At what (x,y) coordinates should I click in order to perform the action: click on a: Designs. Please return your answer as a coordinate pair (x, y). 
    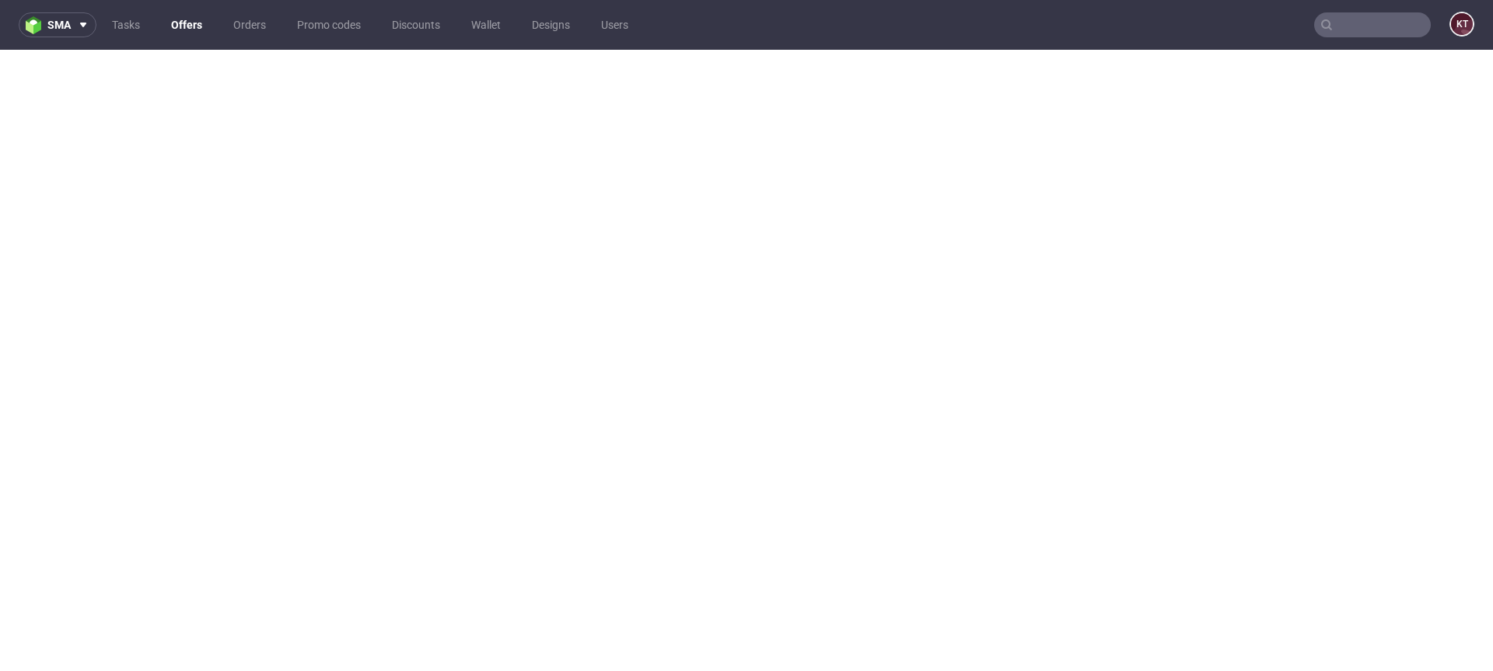
    Looking at the image, I should click on (551, 25).